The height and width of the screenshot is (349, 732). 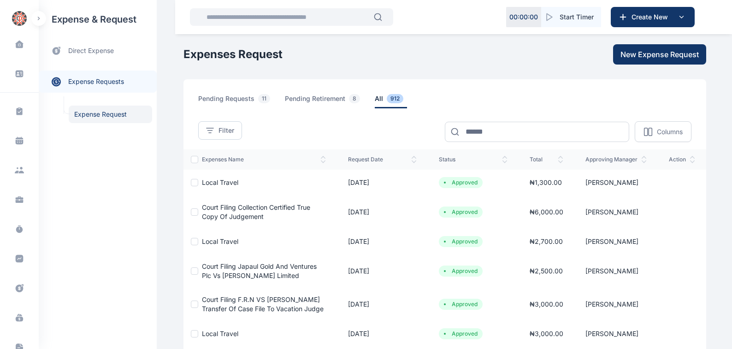 I want to click on span: Start Timer, so click(x=576, y=17).